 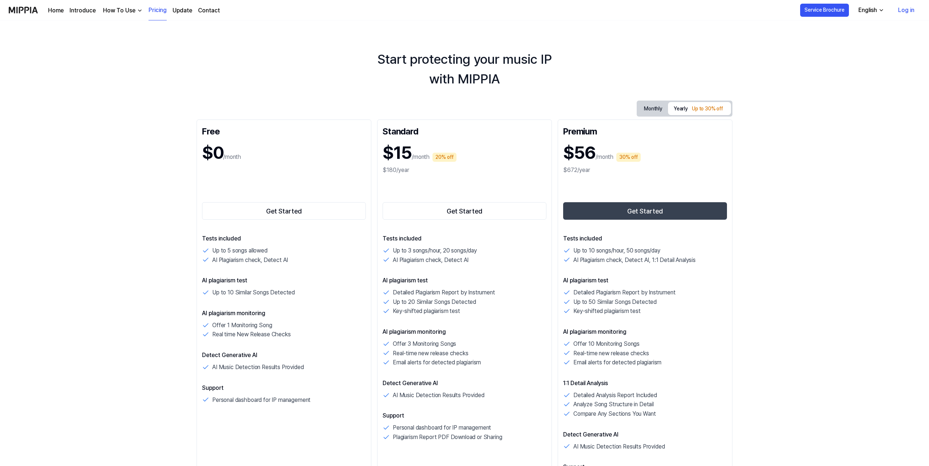 What do you see at coordinates (140, 11) in the screenshot?
I see `img: down` at bounding box center [140, 11].